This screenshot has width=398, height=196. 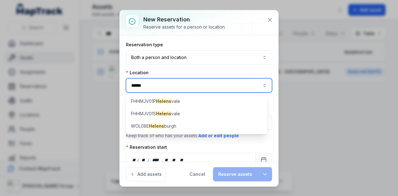 I want to click on div: am/pm,, so click(x=182, y=160).